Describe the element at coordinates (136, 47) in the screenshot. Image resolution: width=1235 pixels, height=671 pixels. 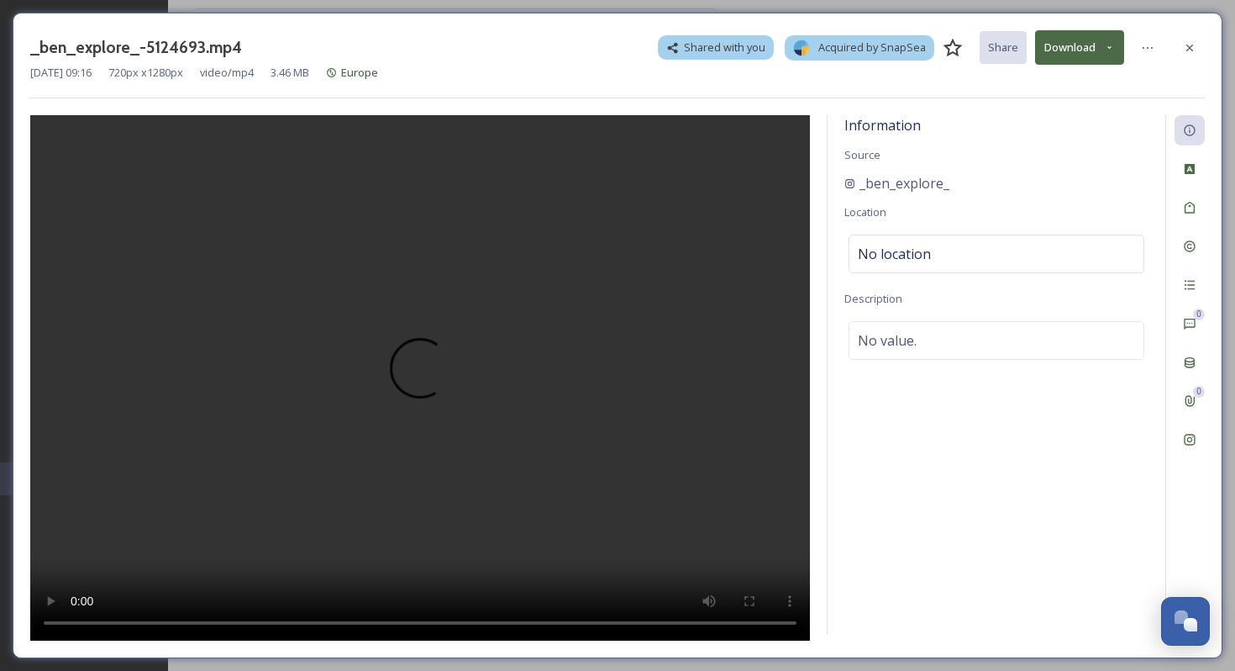
I see `h3: _ben_explore_-5124693.mp4` at that location.